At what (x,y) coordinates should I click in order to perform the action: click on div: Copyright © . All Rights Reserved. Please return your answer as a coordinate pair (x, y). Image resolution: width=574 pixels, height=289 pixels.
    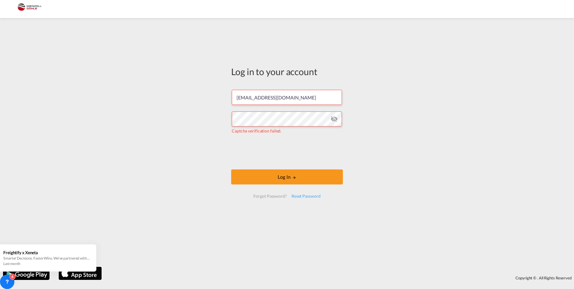
    Looking at the image, I should click on (339, 278).